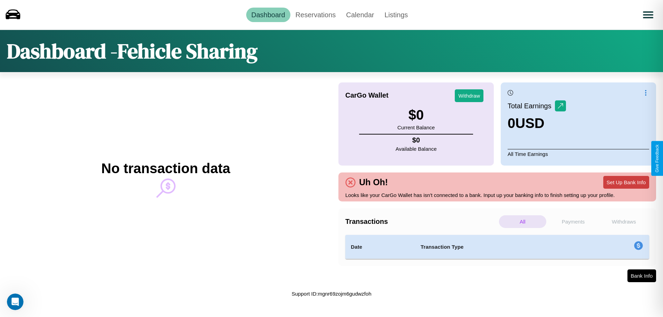  I want to click on h4: $ 0, so click(416, 140).